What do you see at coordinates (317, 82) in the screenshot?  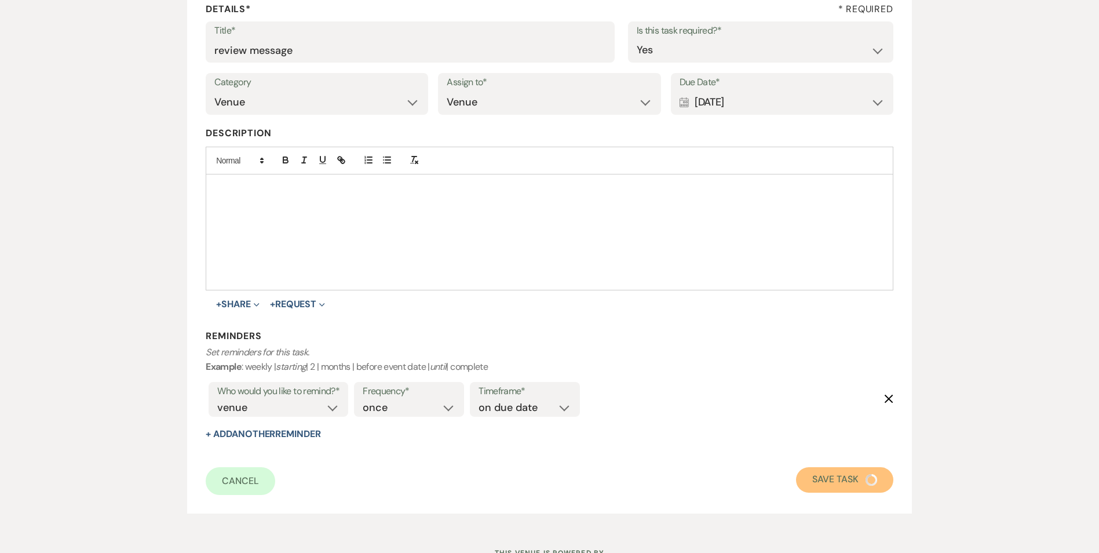 I see `label: Category` at bounding box center [317, 82].